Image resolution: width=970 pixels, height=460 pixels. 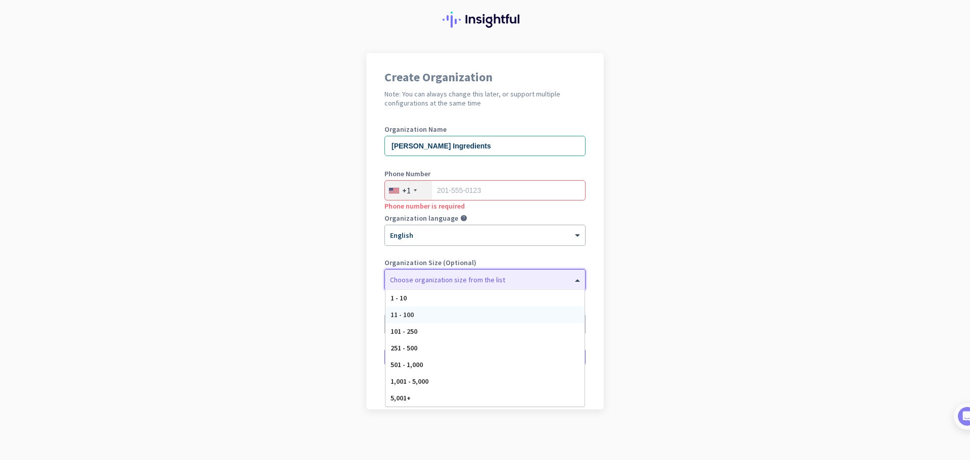 What do you see at coordinates (485, 307) in the screenshot?
I see `label: Organization Time Zone` at bounding box center [485, 307].